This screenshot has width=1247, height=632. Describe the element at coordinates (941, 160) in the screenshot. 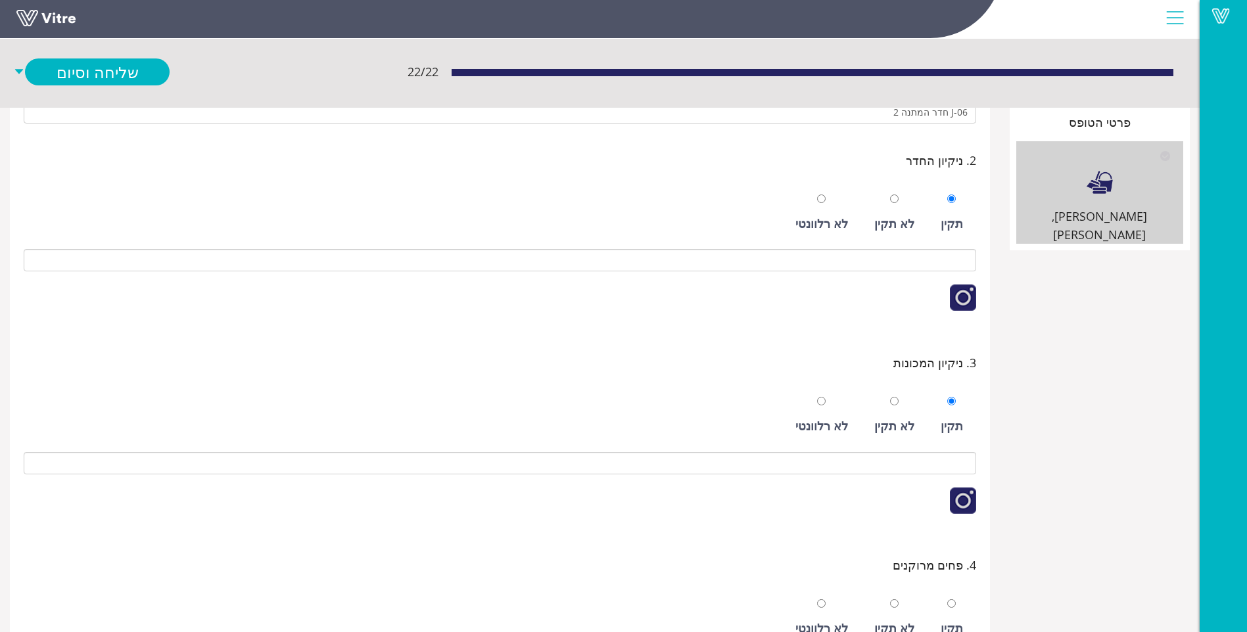

I see `span: 2. ניקיון החדר` at that location.